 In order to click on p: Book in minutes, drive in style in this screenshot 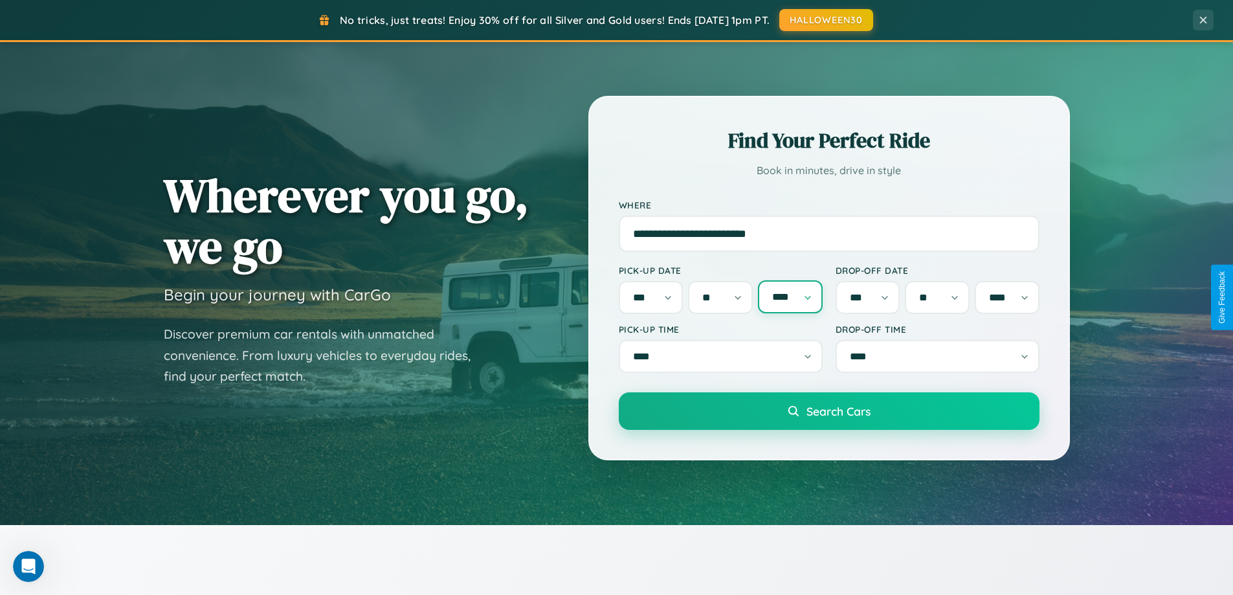, I will do `click(829, 170)`.